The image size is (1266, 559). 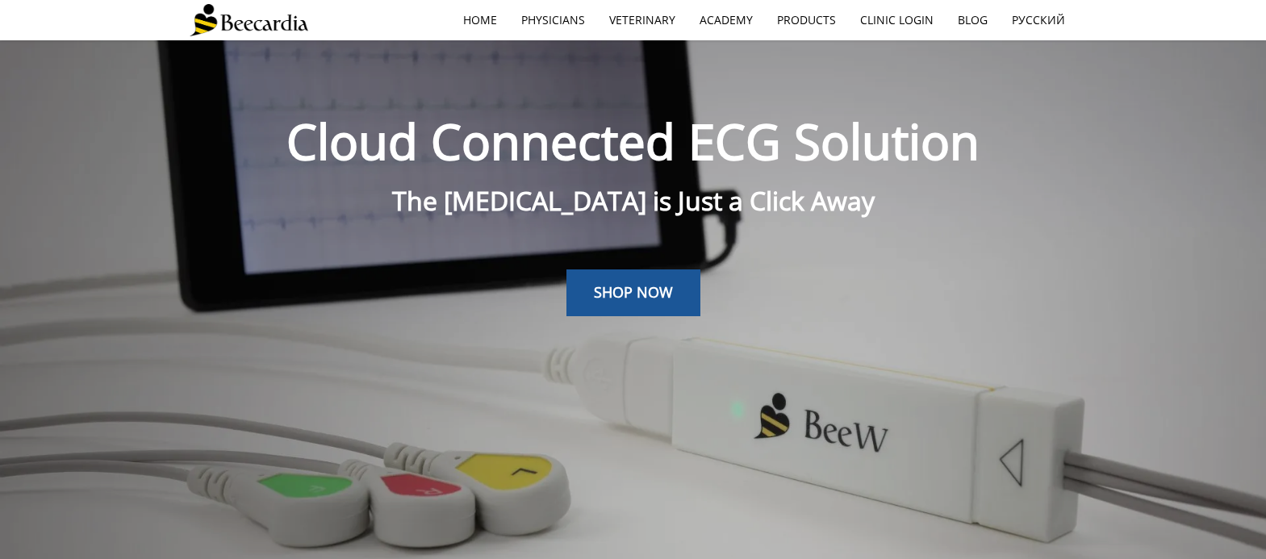 What do you see at coordinates (249, 20) in the screenshot?
I see `a: Beecardia` at bounding box center [249, 20].